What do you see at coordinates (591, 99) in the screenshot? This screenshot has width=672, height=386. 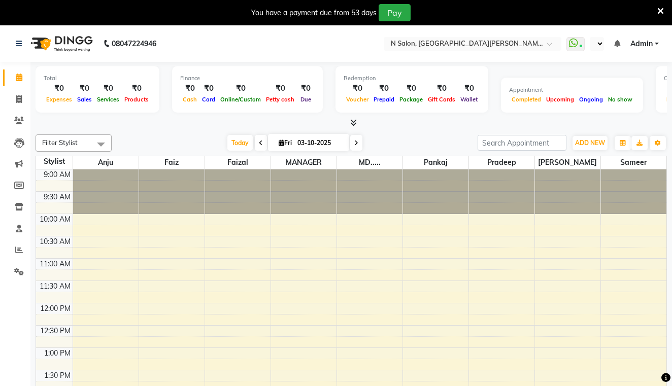 I see `span: Ongoing` at bounding box center [591, 99].